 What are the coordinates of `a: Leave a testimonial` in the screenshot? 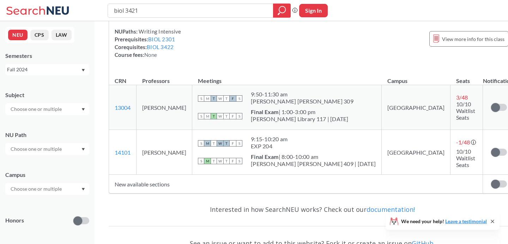 It's located at (466, 221).